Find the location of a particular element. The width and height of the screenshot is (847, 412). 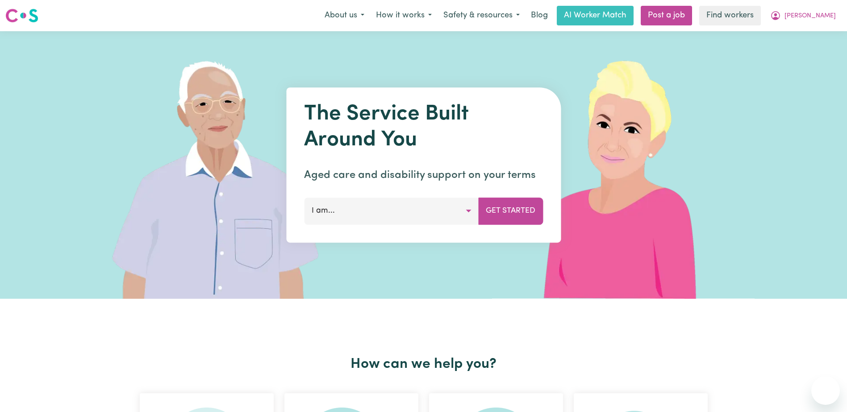

a: AI Worker Match is located at coordinates (595, 16).